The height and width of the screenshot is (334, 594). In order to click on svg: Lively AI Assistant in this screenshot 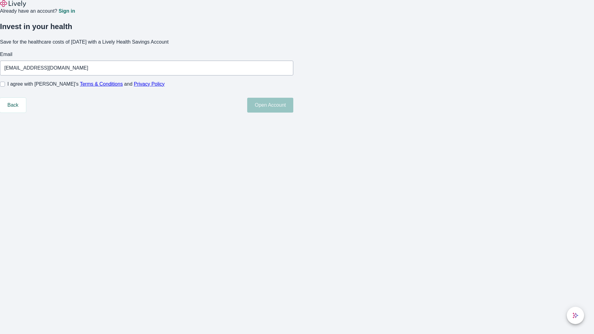, I will do `click(575, 315)`.